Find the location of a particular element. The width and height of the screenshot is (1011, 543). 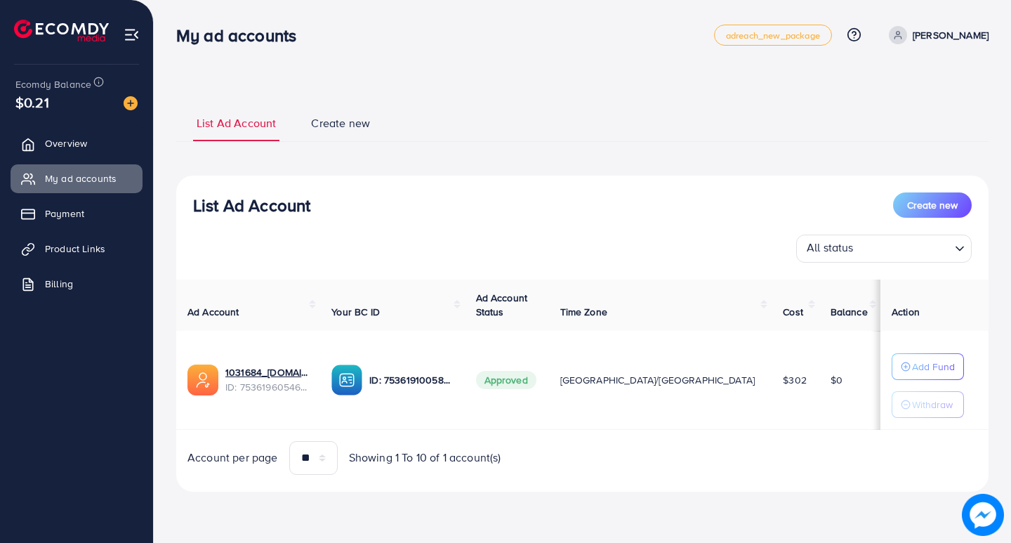

span: adreach_new_package is located at coordinates (773, 35).